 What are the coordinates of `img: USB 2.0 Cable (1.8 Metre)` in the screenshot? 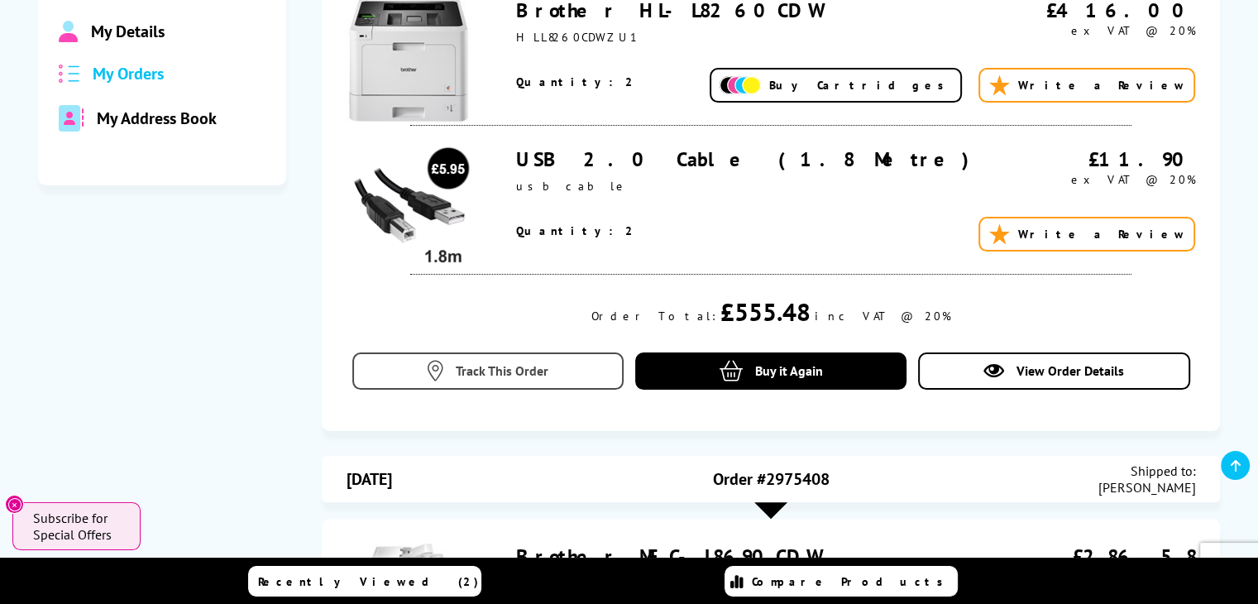 It's located at (408, 208).